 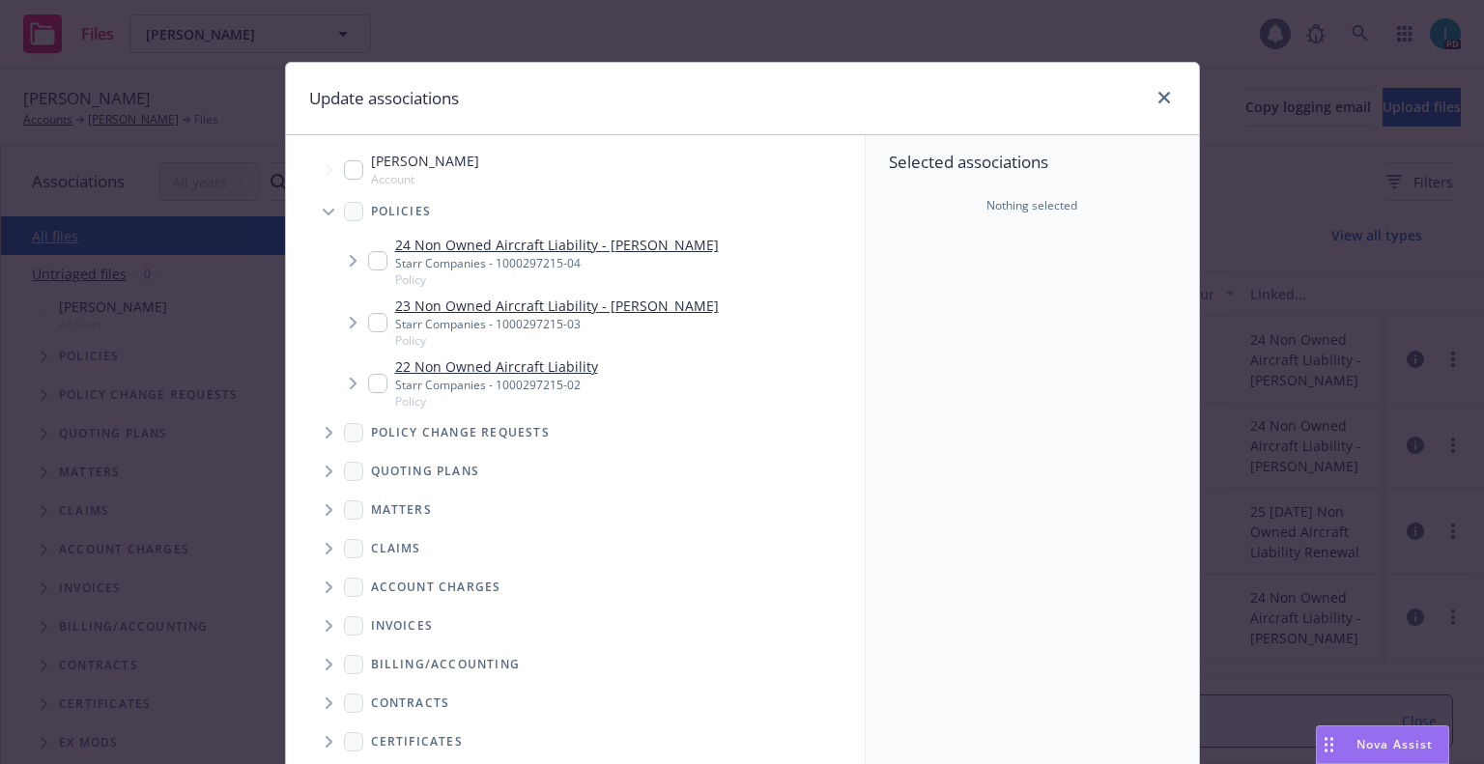 What do you see at coordinates (556, 263) in the screenshot?
I see `div: Starr Companies - 1000297215-04` at bounding box center [556, 263].